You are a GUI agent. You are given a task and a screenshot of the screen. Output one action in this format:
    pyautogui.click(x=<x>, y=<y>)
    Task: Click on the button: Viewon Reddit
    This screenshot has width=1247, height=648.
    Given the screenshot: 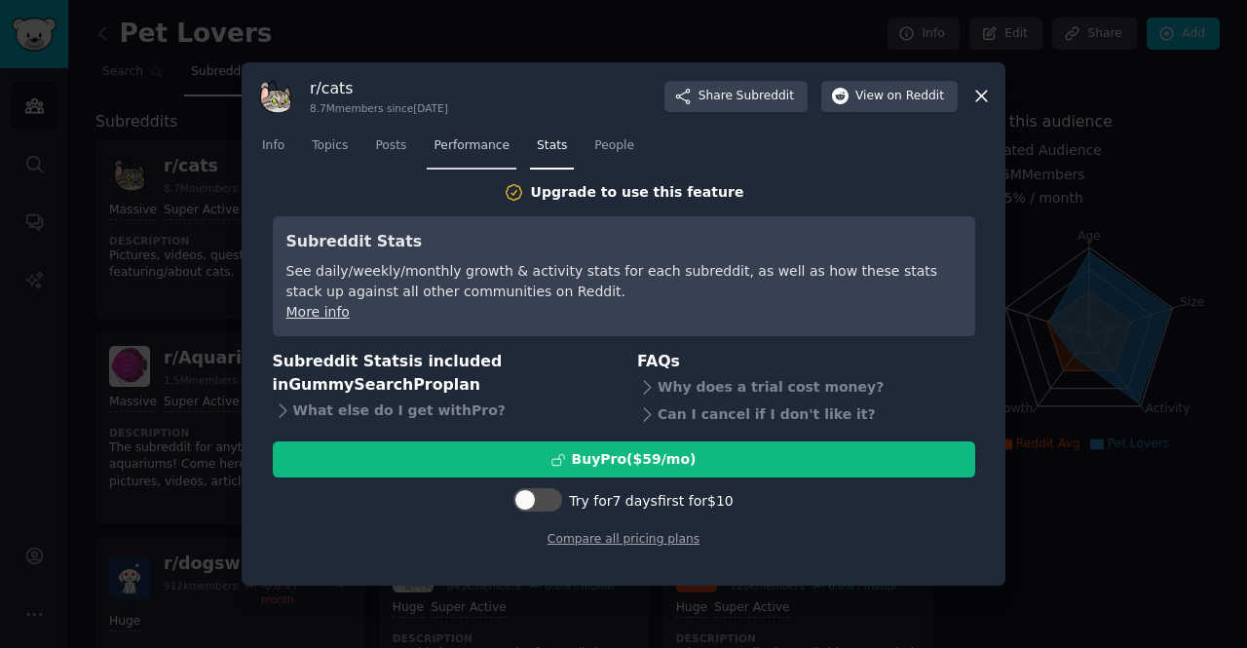 What is the action you would take?
    pyautogui.click(x=890, y=96)
    